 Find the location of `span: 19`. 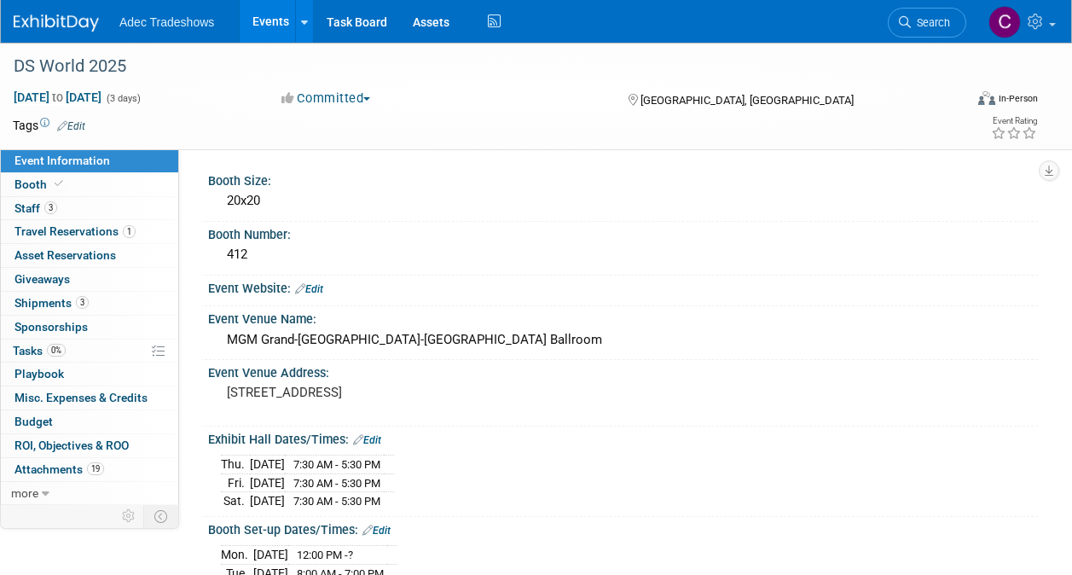

span: 19 is located at coordinates (96, 468).